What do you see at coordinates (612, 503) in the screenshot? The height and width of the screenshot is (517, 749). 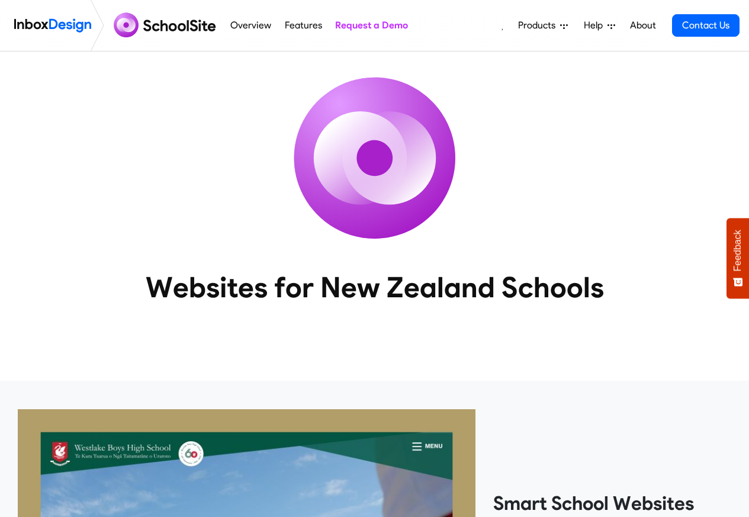 I see `heading: Smart School Websites` at bounding box center [612, 503].